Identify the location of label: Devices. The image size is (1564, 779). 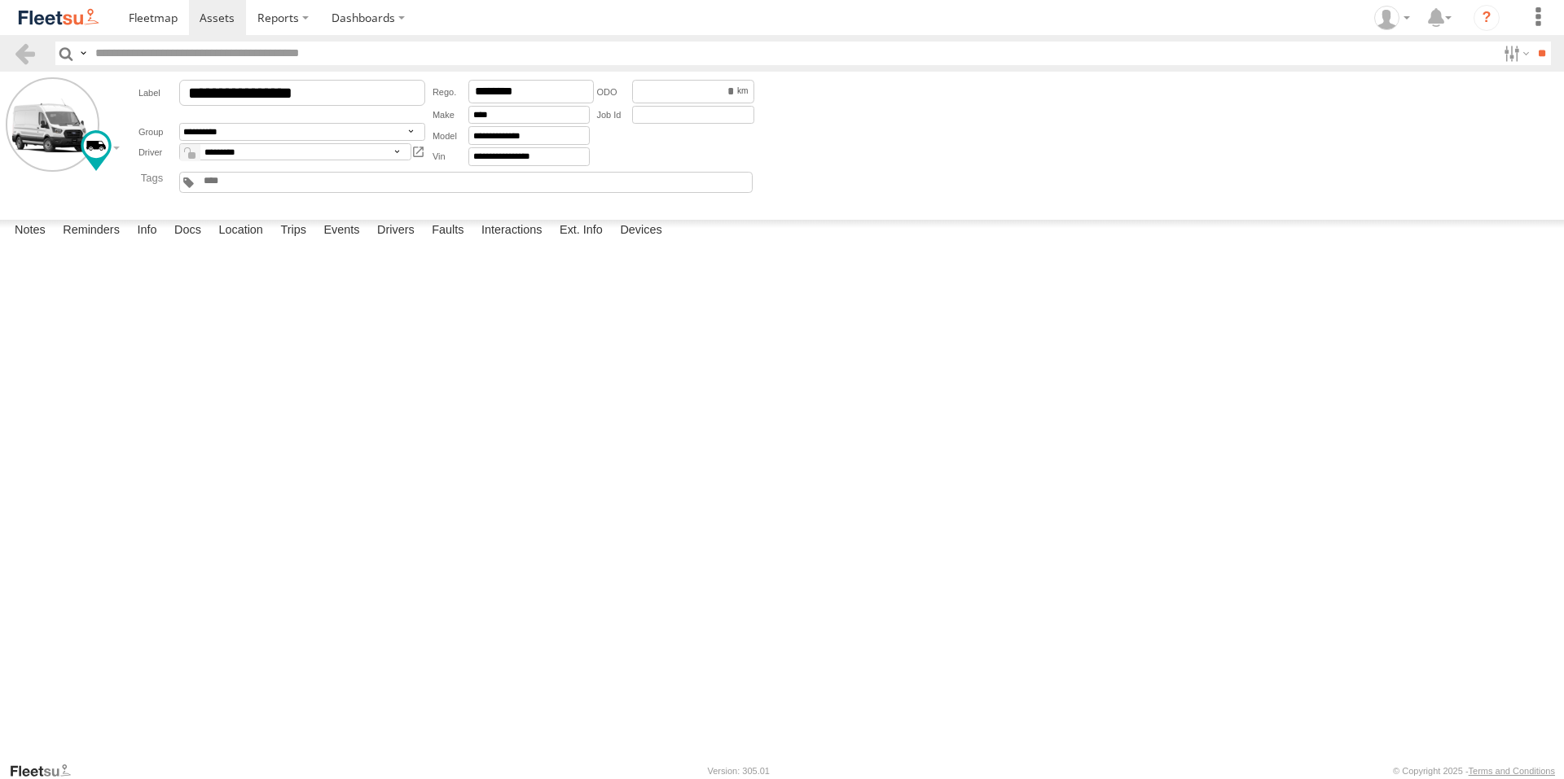
(640, 231).